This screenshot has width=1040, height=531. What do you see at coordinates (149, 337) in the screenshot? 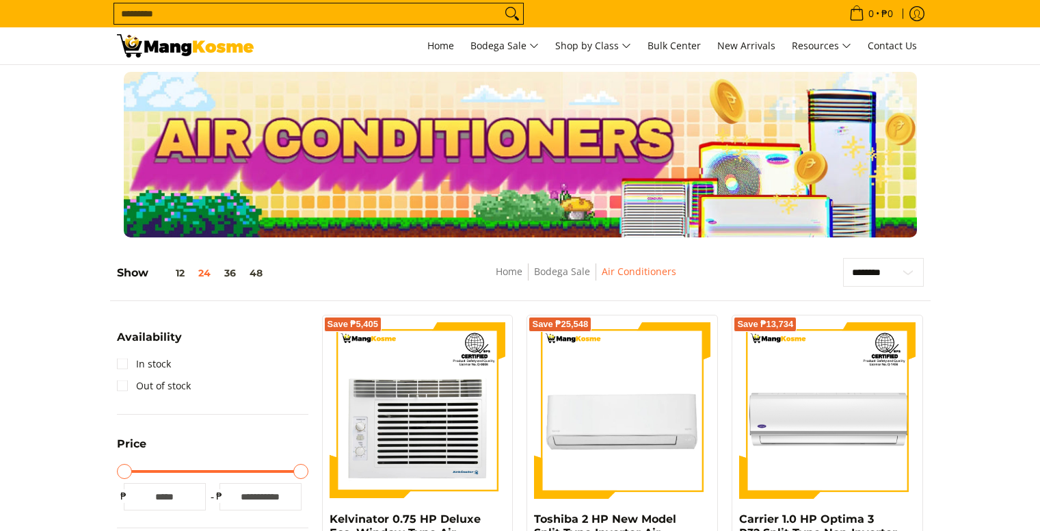
I see `span: Availability` at bounding box center [149, 337].